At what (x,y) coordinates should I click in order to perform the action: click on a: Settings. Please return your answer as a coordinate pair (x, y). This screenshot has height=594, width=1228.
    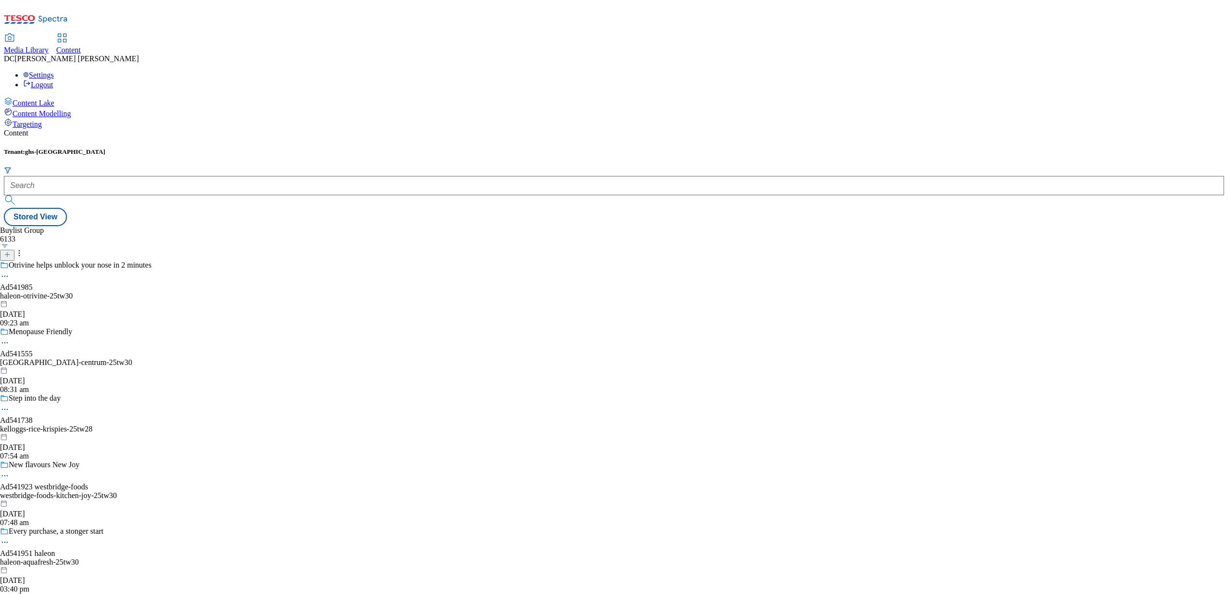
    Looking at the image, I should click on (39, 75).